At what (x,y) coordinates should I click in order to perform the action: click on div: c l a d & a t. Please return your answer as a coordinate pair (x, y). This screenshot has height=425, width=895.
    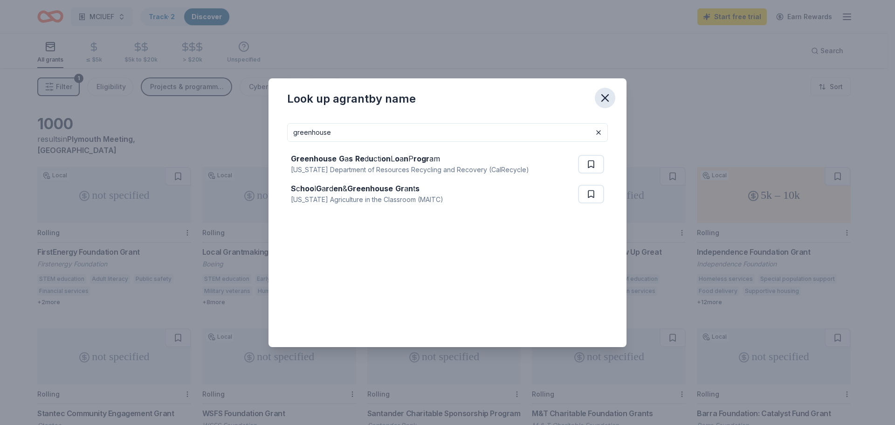
    Looking at the image, I should click on (367, 188).